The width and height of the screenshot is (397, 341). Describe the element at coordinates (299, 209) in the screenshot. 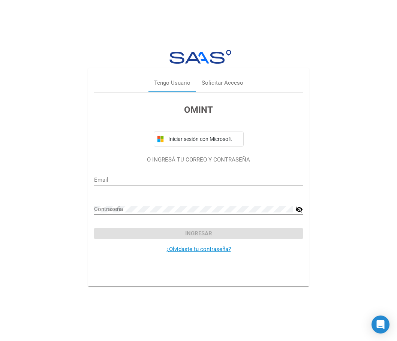

I see `mat-icon: visibility_off` at that location.